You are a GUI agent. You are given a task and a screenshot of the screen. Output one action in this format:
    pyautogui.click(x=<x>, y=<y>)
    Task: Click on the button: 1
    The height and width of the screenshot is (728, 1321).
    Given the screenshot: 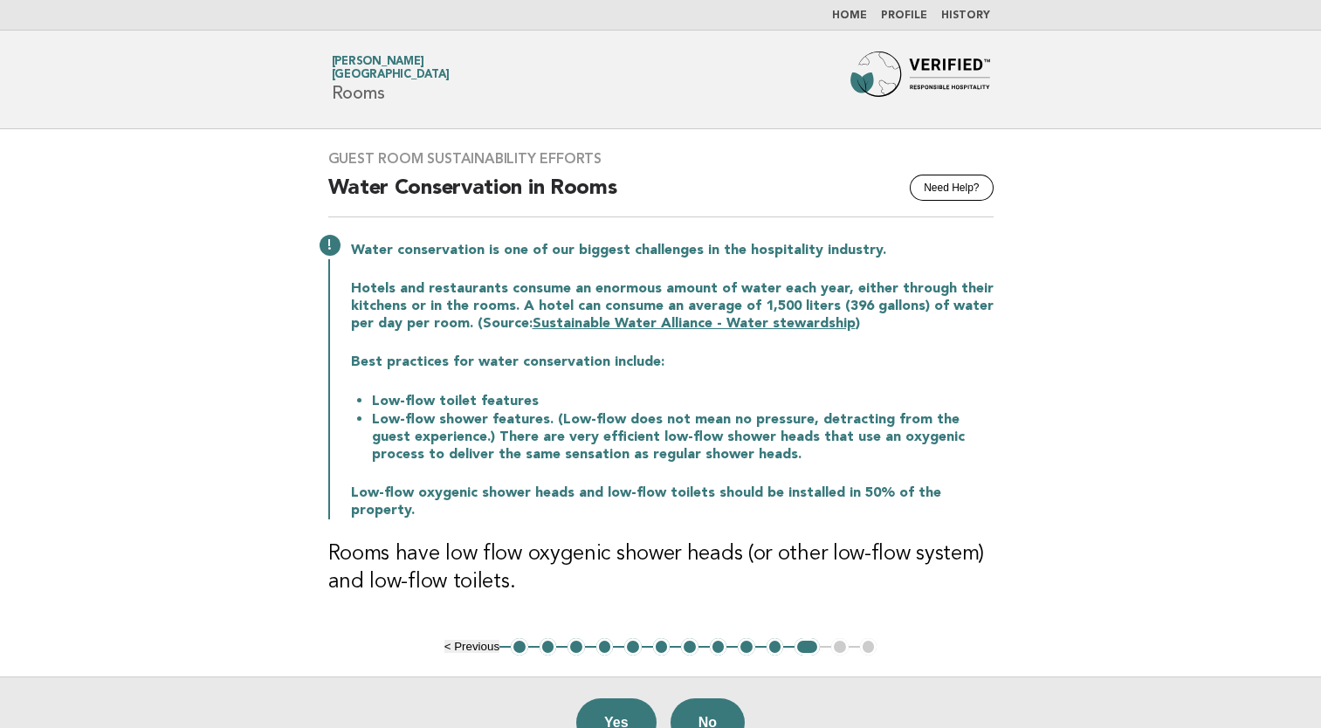 What is the action you would take?
    pyautogui.click(x=520, y=647)
    